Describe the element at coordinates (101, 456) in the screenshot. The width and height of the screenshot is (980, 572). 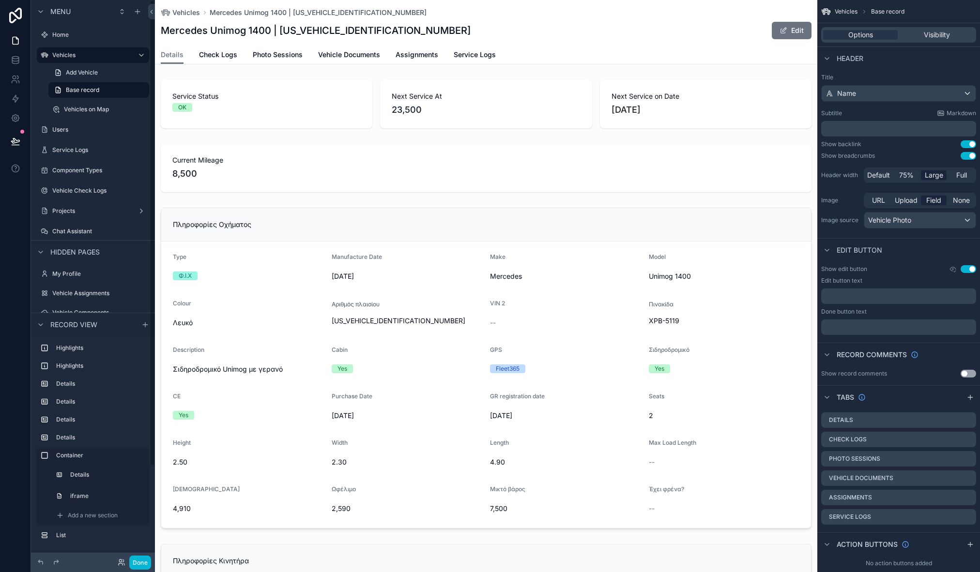
I see `label: Container` at that location.